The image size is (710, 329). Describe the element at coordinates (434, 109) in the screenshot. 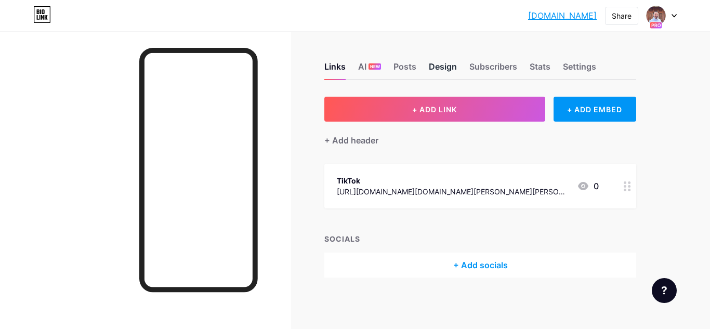

I see `button: + ADD LINK` at that location.